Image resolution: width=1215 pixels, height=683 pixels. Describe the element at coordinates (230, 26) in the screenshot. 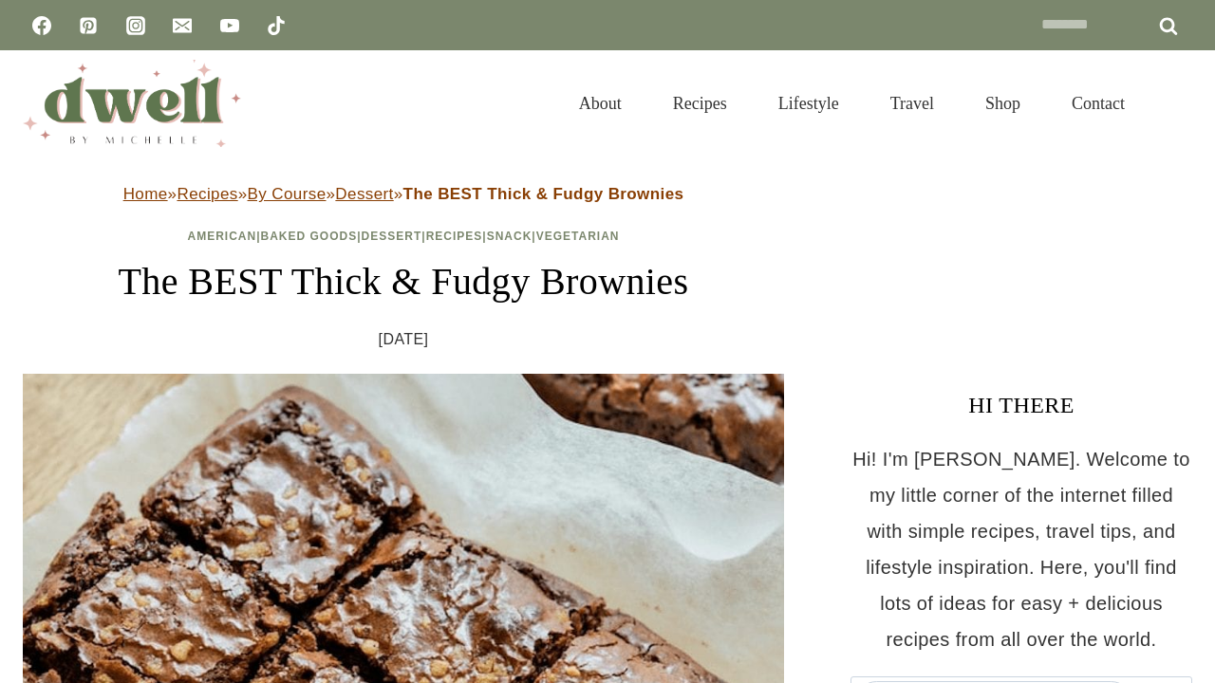

I see `a: YouTube` at that location.